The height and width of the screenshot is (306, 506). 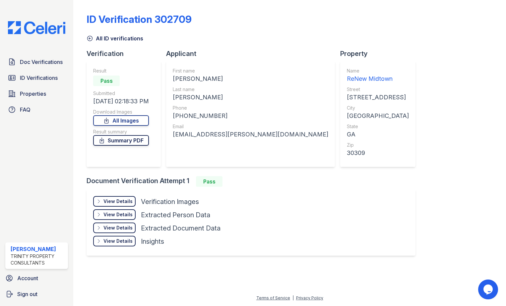 What do you see at coordinates (28, 279) in the screenshot?
I see `span: Account` at bounding box center [28, 279].